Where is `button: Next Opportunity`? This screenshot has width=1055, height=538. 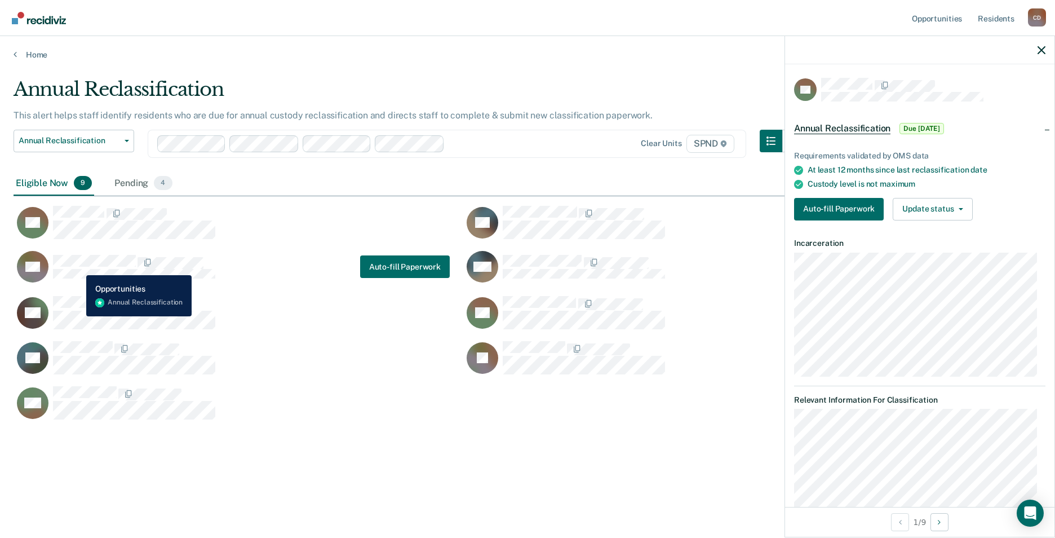 button: Next Opportunity is located at coordinates (939, 522).